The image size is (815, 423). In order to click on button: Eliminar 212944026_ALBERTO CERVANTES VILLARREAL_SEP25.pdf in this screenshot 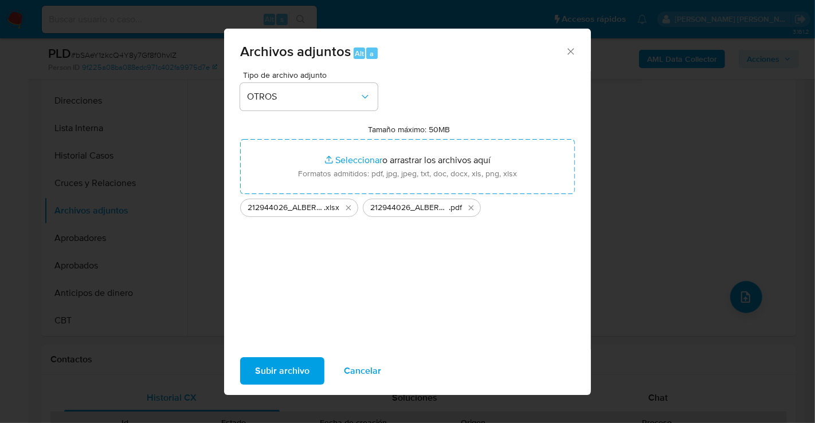, I will do `click(471, 208)`.